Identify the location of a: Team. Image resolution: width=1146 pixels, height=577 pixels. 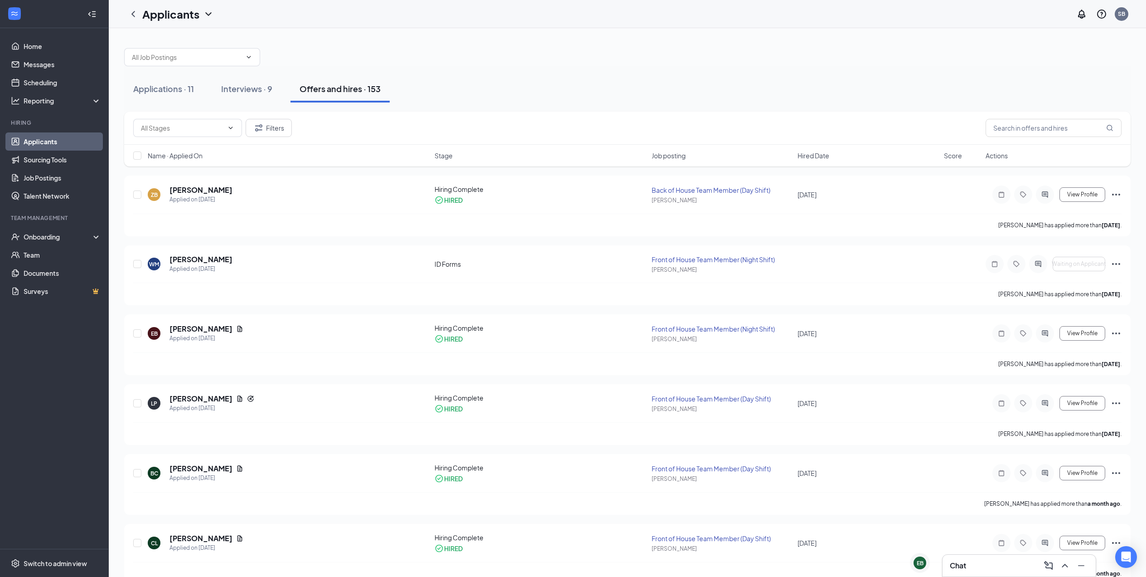
(62, 255).